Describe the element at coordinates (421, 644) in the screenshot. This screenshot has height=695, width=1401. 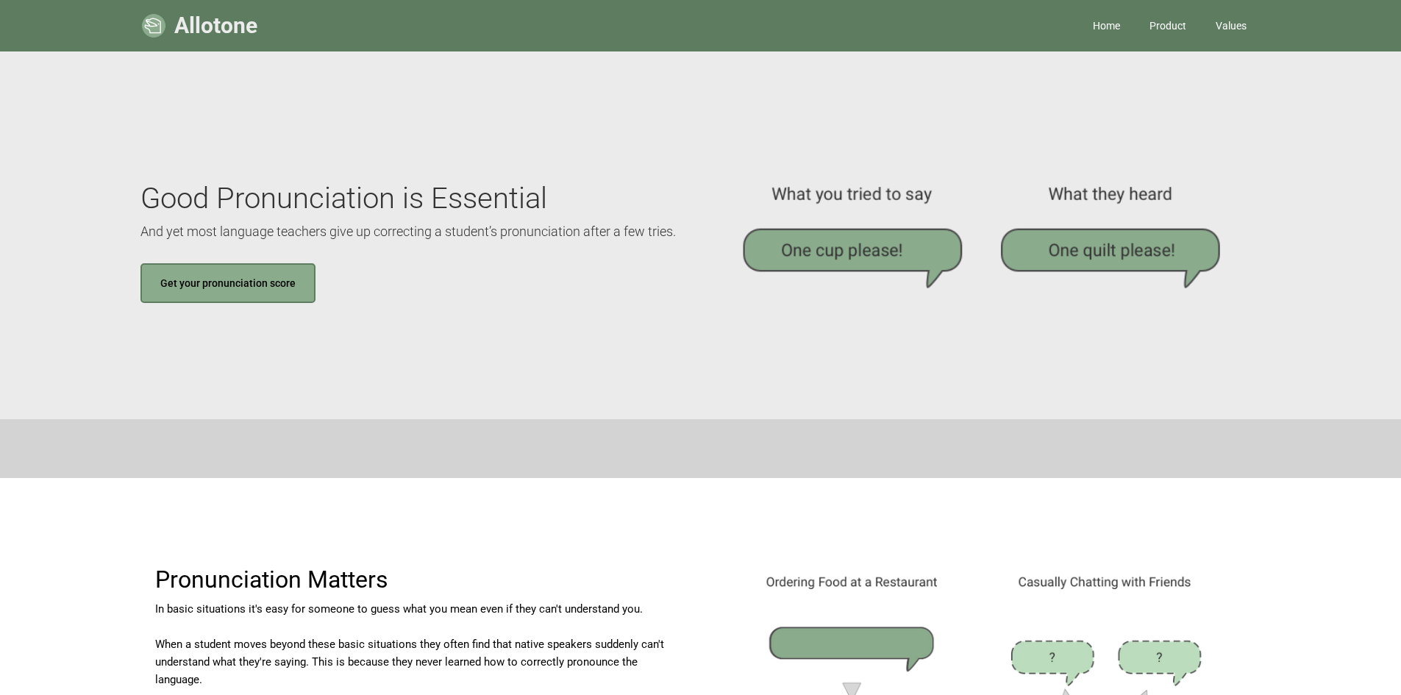
I see `p: In basic situations it's easy for someone to guess what you mean even if they can't understand yo...` at that location.